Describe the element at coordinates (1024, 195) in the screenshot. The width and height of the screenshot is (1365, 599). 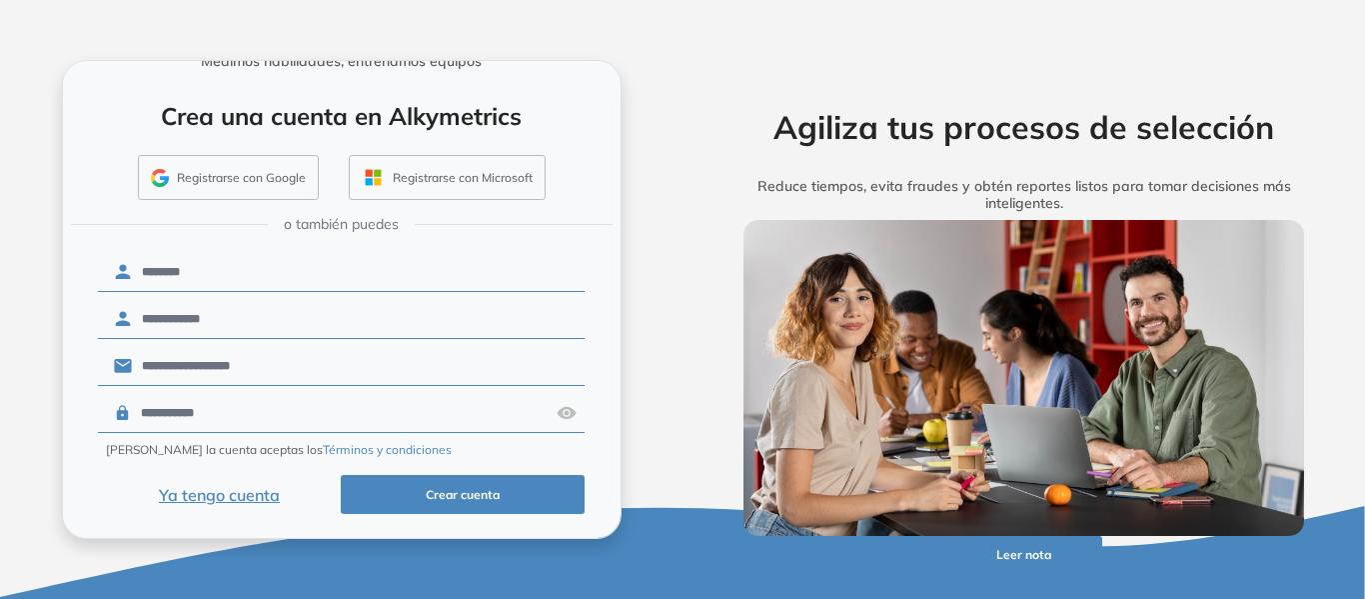
I see `h5: Reduce tiempos, evita fraudes y obtén reportes listos para tomar decisiones más inteligentes.` at that location.